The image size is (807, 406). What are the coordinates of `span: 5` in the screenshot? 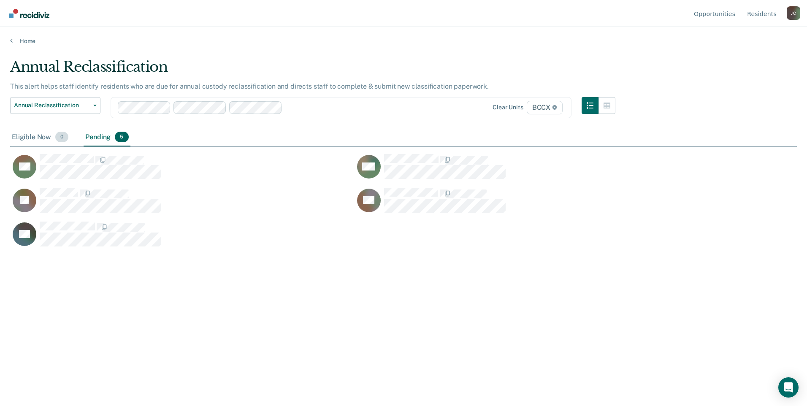 It's located at (122, 137).